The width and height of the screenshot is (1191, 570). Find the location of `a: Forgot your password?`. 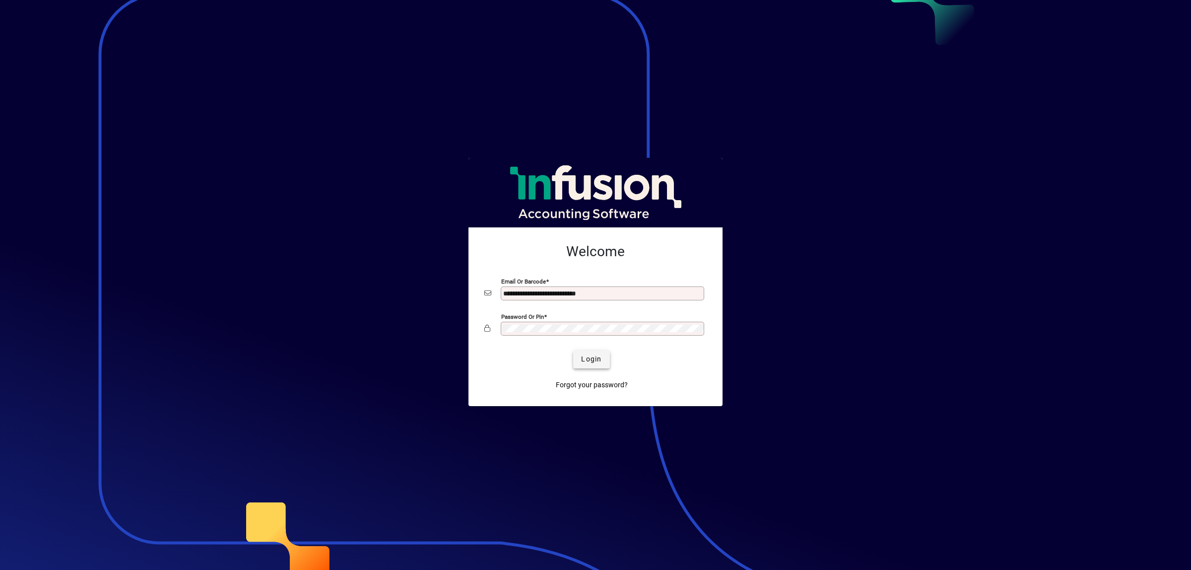

a: Forgot your password? is located at coordinates (592, 385).